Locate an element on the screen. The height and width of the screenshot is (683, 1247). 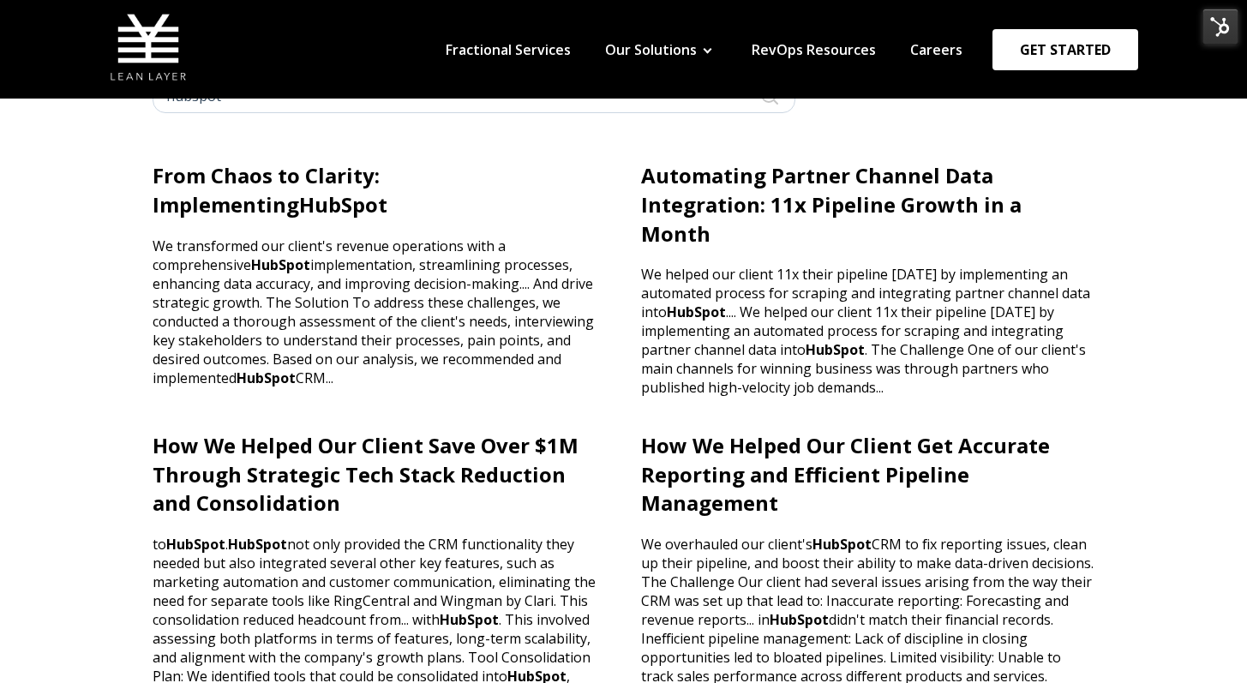
a: Fractional Services is located at coordinates (508, 50).